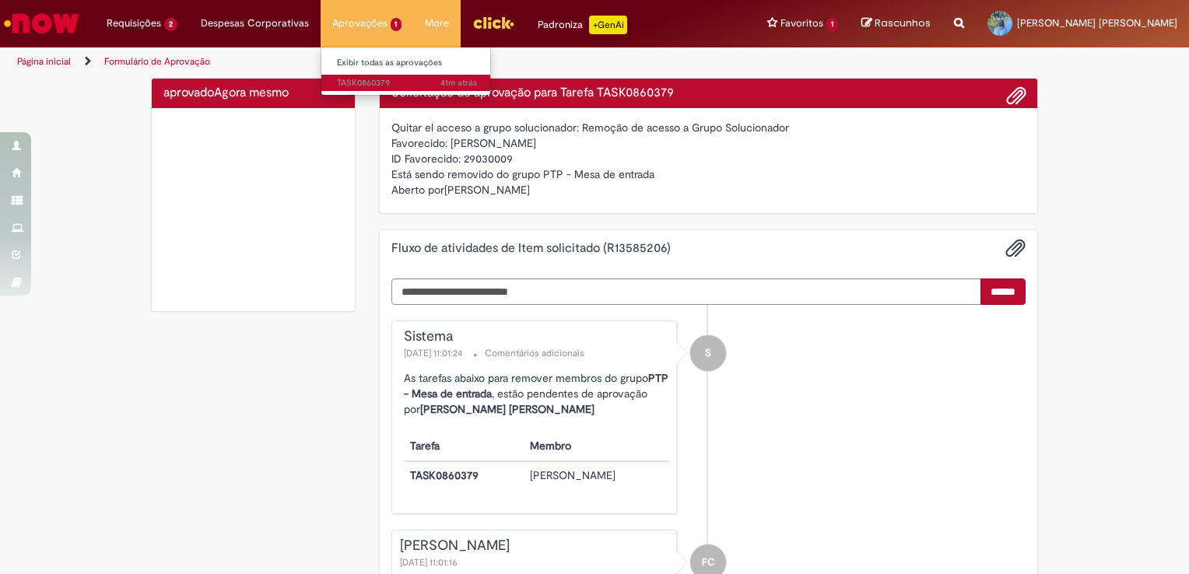 The image size is (1189, 574). I want to click on span: 41m atrás, so click(459, 83).